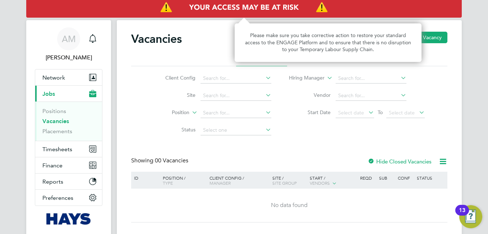  Describe the element at coordinates (168, 183) in the screenshot. I see `span: Type` at that location.